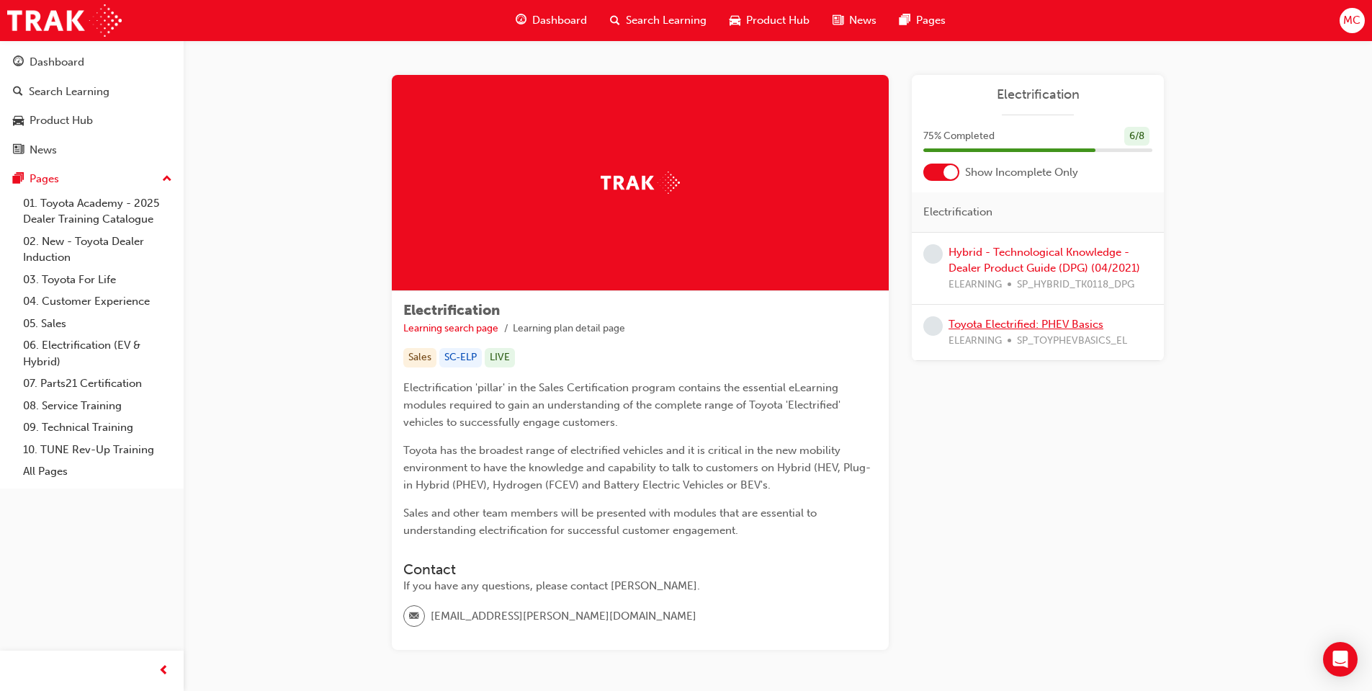 This screenshot has height=691, width=1372. Describe the element at coordinates (451, 328) in the screenshot. I see `a: Learning search page` at that location.